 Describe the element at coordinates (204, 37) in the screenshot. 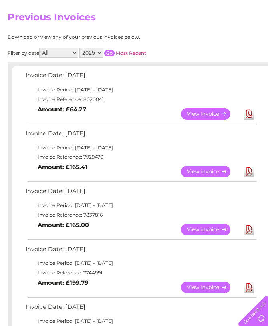

I see `a: Blog` at that location.